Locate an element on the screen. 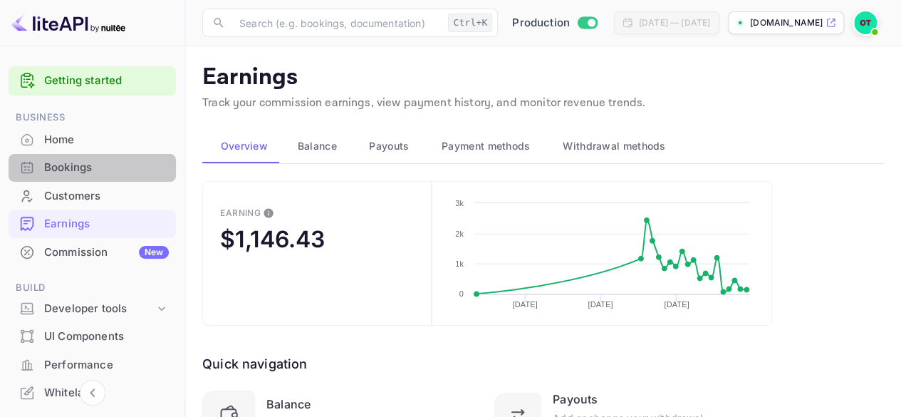 This screenshot has width=901, height=417. a: Earnings is located at coordinates (92, 223).